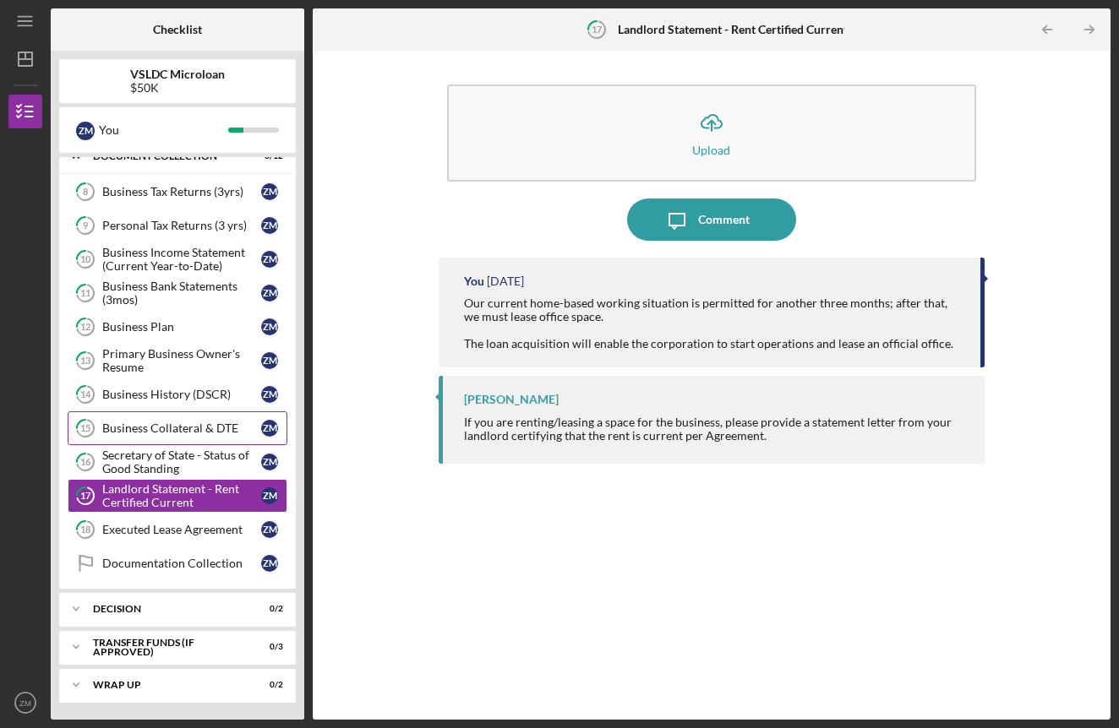  Describe the element at coordinates (177, 259) in the screenshot. I see `a: 10Business Income Statement (Current Year-to-Date)ZM` at that location.